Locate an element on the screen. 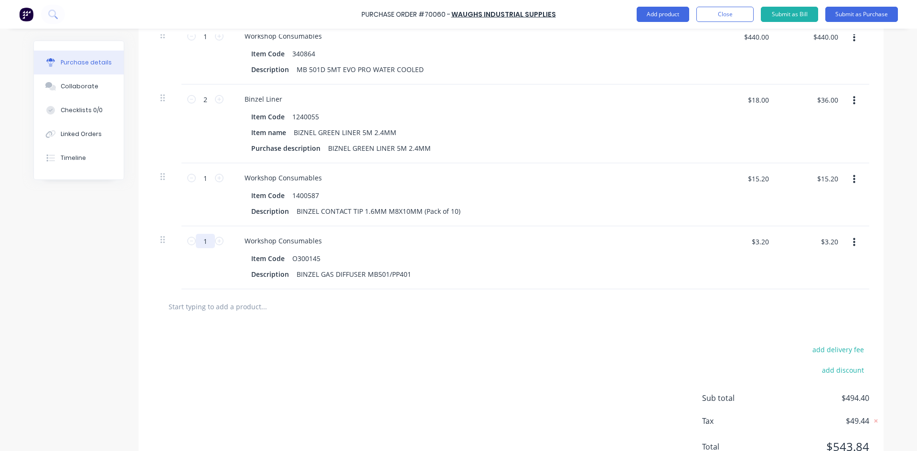 Image resolution: width=917 pixels, height=451 pixels. div: BINZEL GAS DIFFUSER MB501/PP401 is located at coordinates (354, 274).